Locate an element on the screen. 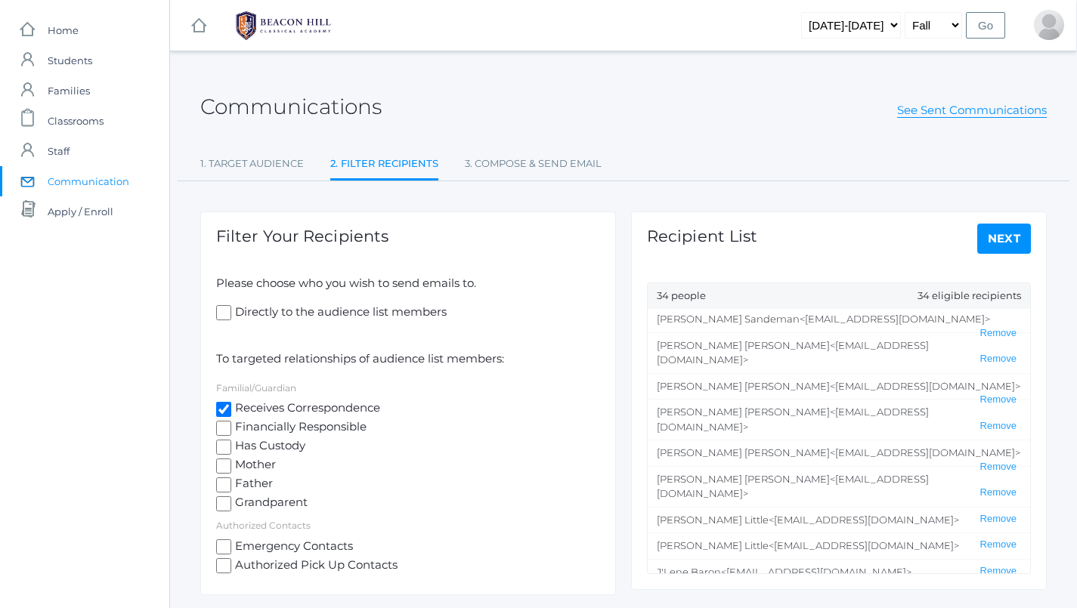 This screenshot has height=608, width=1077. span: Grandparent is located at coordinates (269, 503).